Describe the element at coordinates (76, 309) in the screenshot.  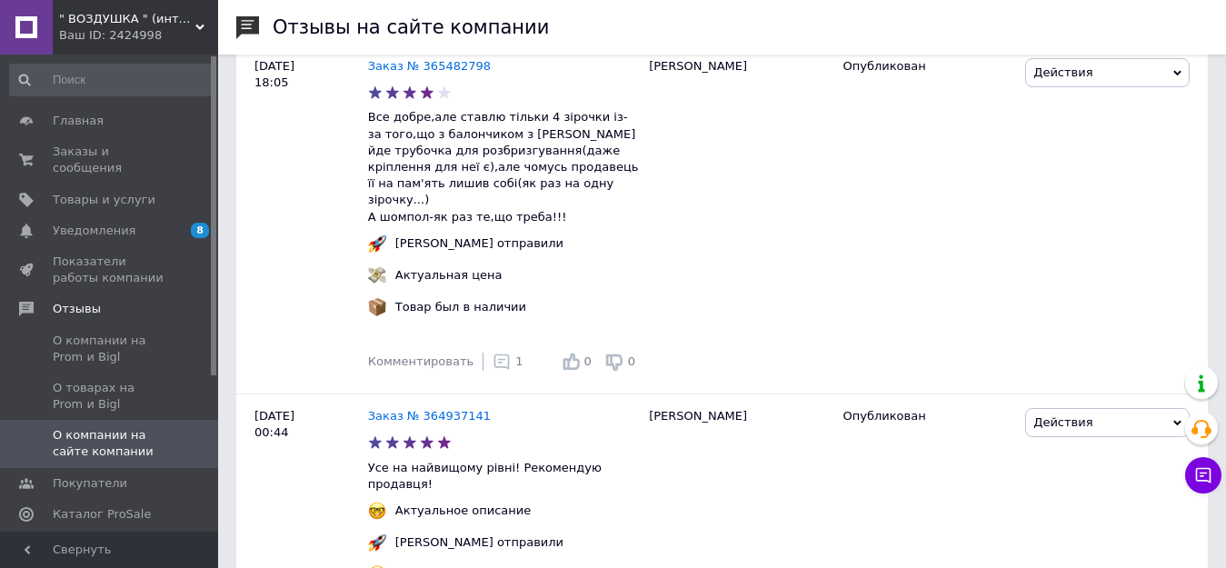
I see `span: Отзывы` at that location.